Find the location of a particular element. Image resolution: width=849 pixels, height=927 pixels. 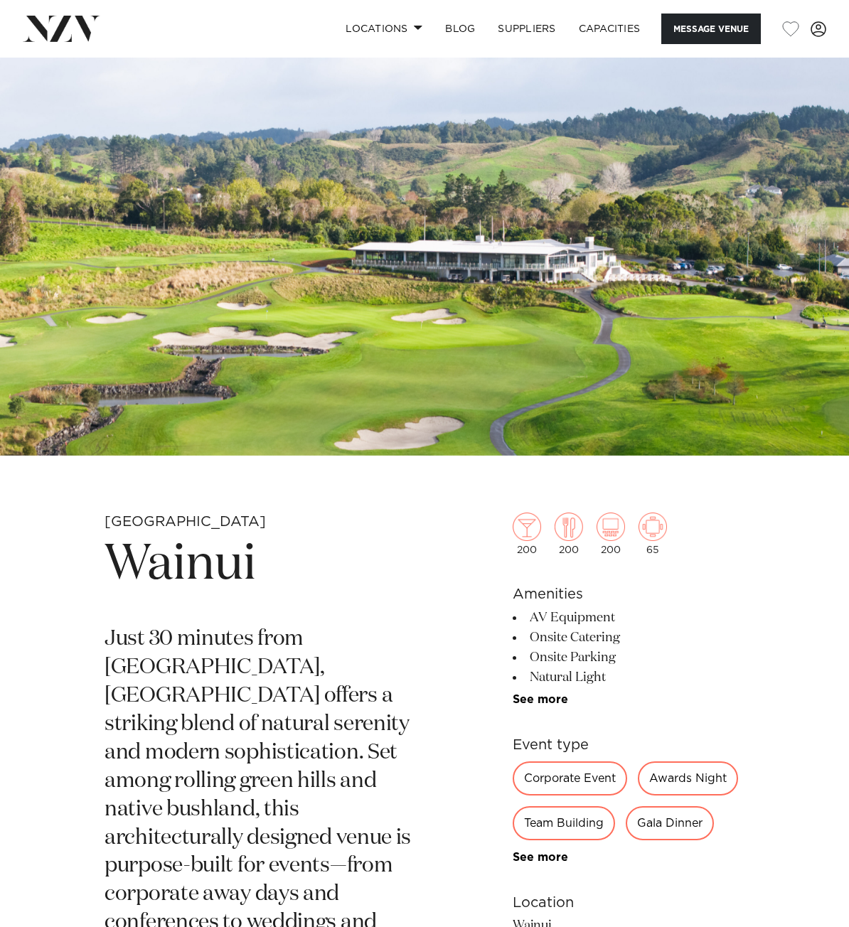

li: Onsite Parking is located at coordinates (629, 658).